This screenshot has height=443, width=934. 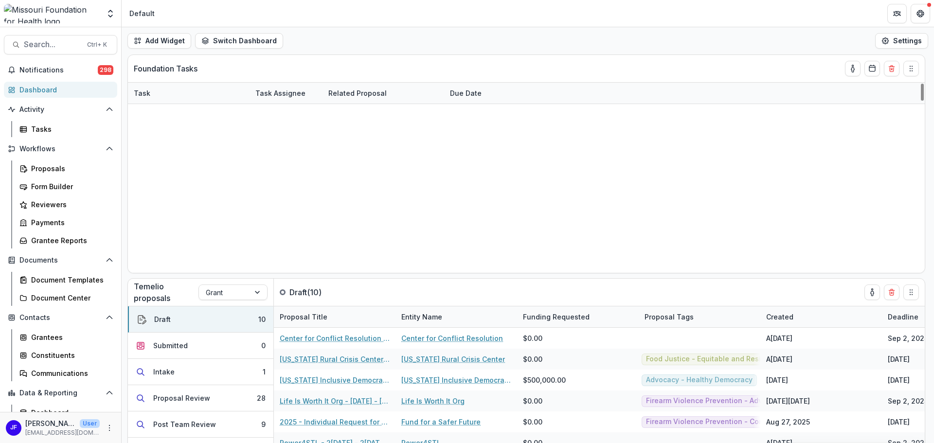 I want to click on span: Data & Reporting, so click(x=60, y=393).